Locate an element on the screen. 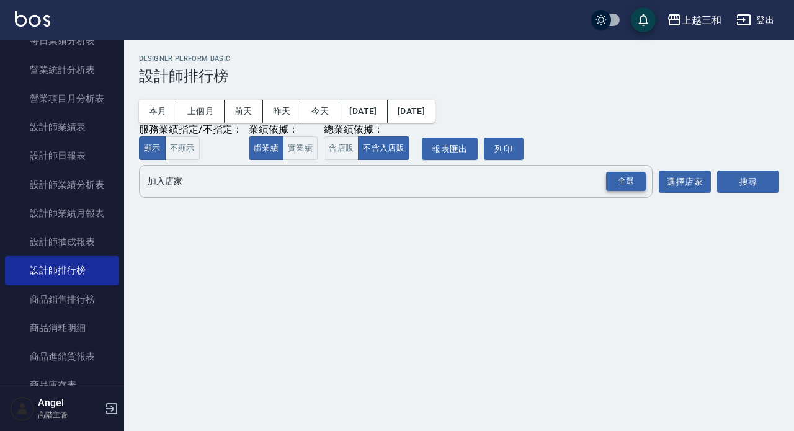  button: 實業績 is located at coordinates (300, 148).